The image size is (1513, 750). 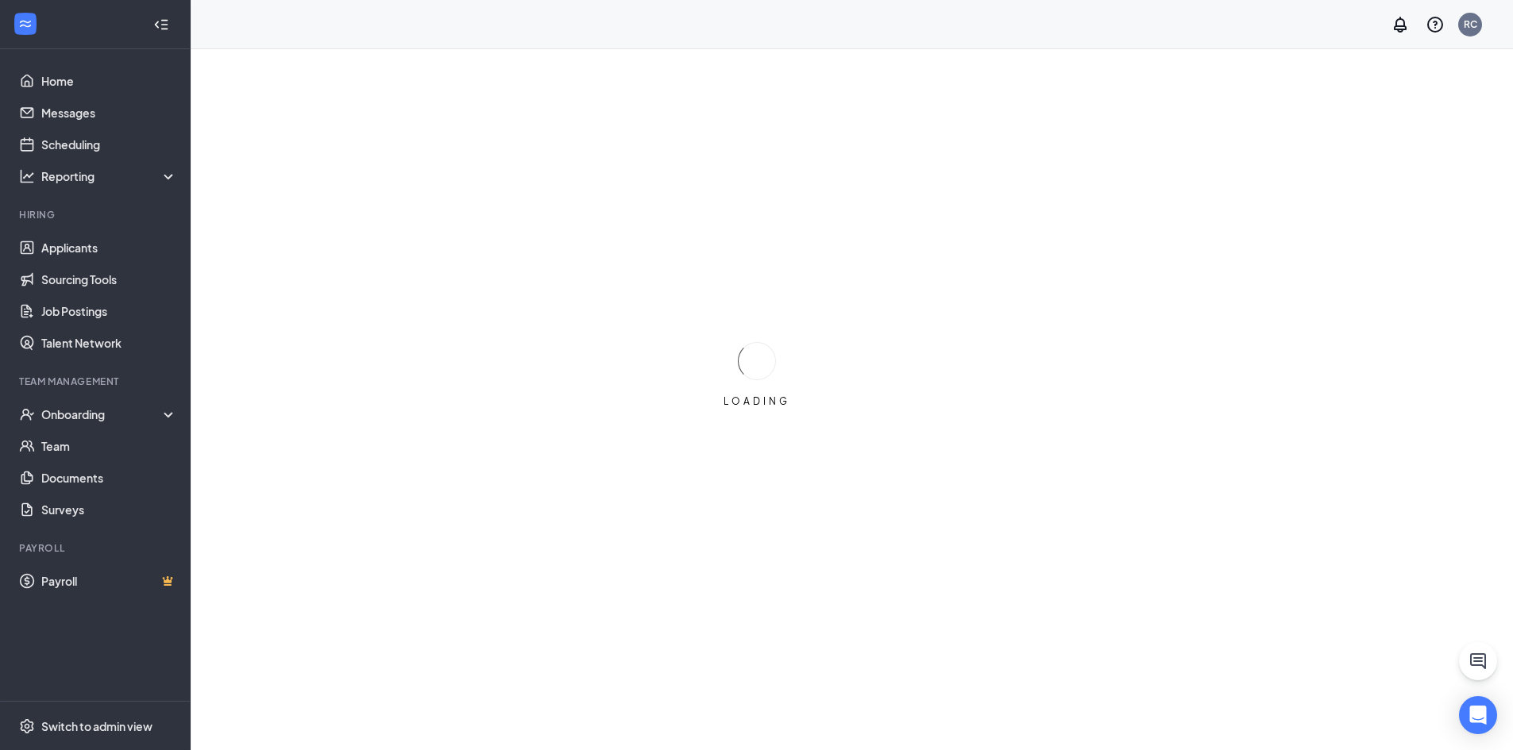 I want to click on div: RC, so click(x=1470, y=24).